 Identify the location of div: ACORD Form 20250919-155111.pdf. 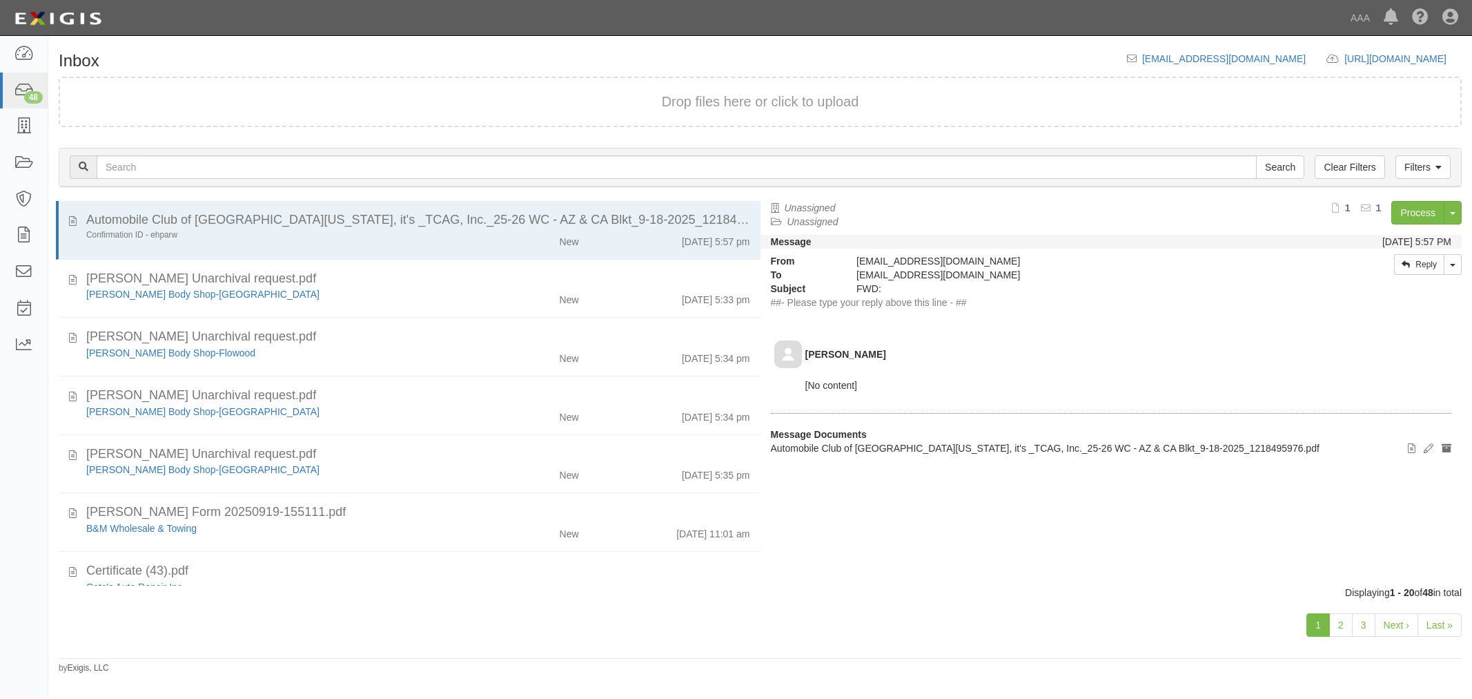
(418, 512).